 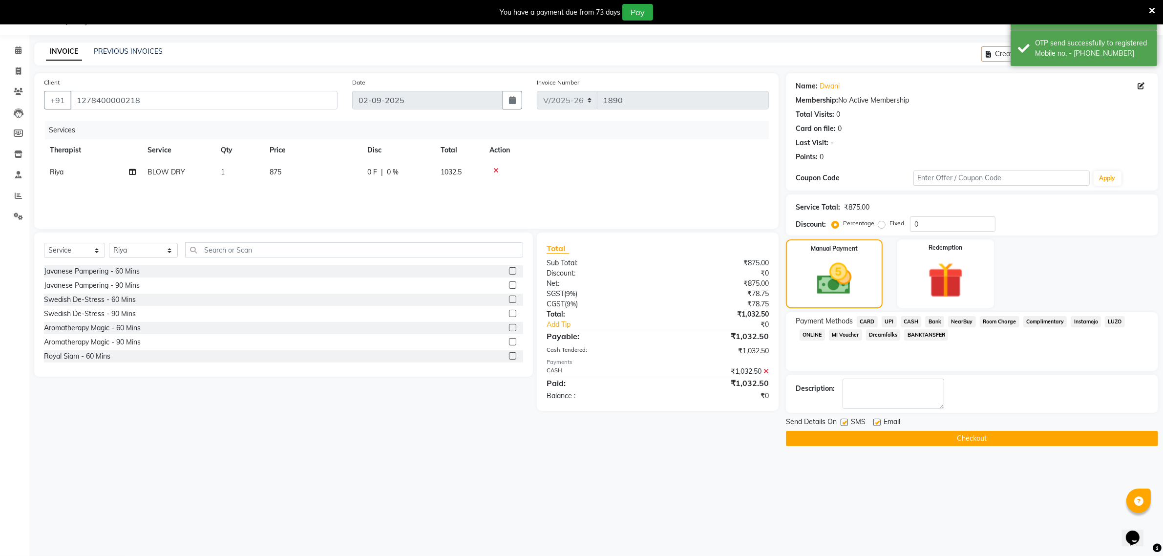 I want to click on div: Sub Total:, so click(x=598, y=263).